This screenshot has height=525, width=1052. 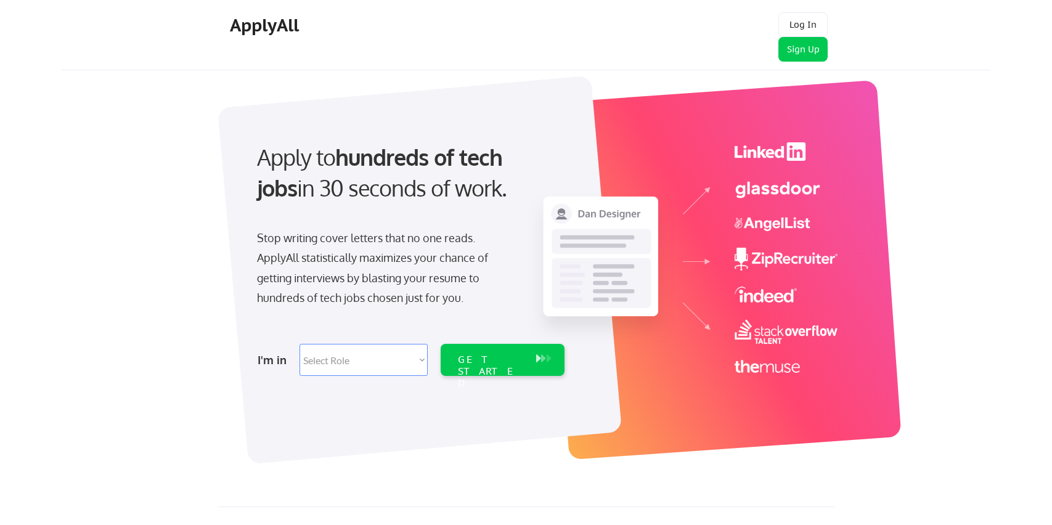 What do you see at coordinates (382, 172) in the screenshot?
I see `strong: hundreds of tech jobs` at bounding box center [382, 172].